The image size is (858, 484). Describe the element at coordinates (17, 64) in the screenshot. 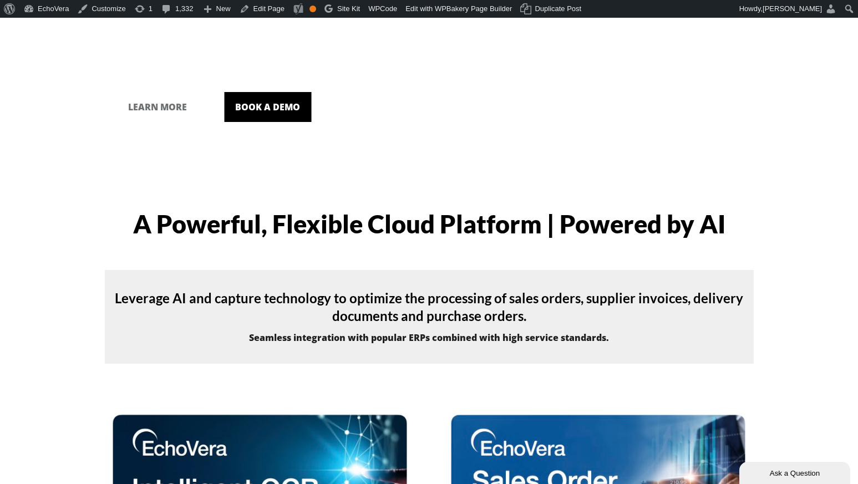

I see `div: previous arrow` at that location.